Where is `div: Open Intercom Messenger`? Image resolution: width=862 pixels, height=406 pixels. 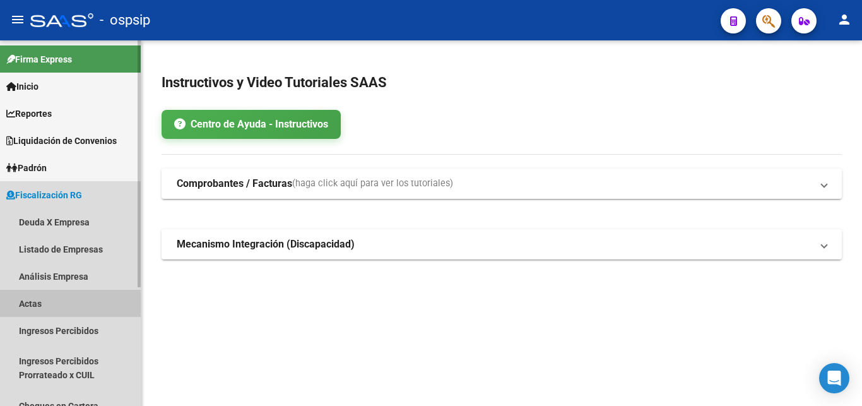 div: Open Intercom Messenger is located at coordinates (835, 378).